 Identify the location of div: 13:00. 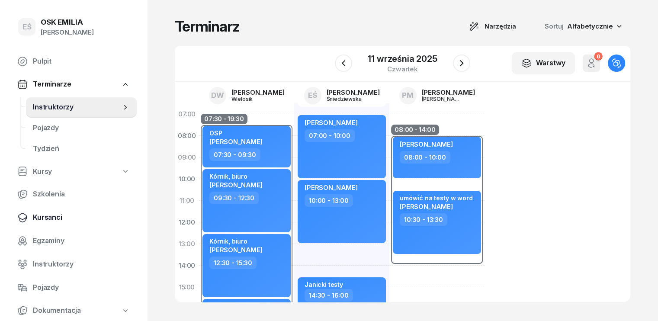
(187, 244).